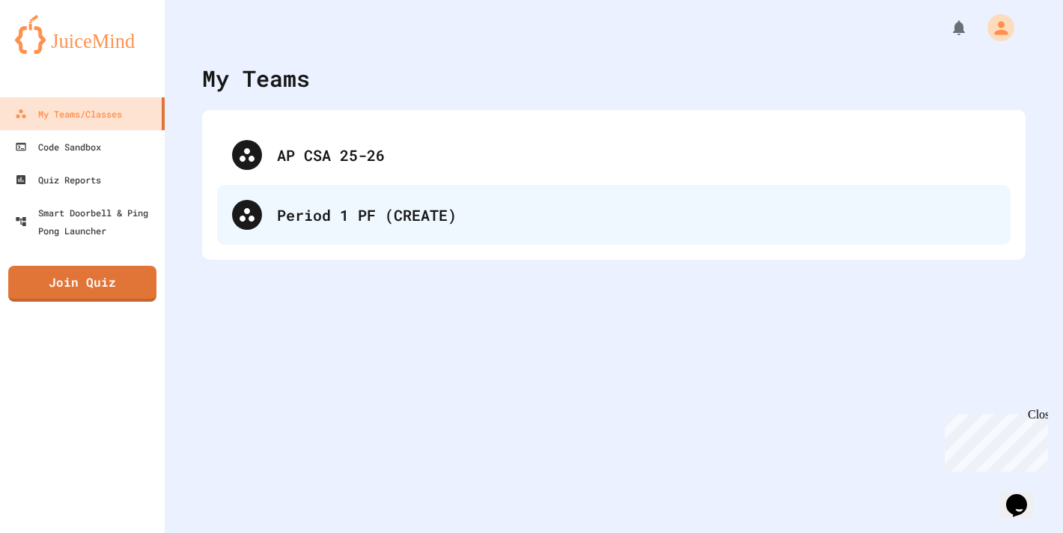  What do you see at coordinates (82, 34) in the screenshot?
I see `img: logo-orange.svg` at bounding box center [82, 34].